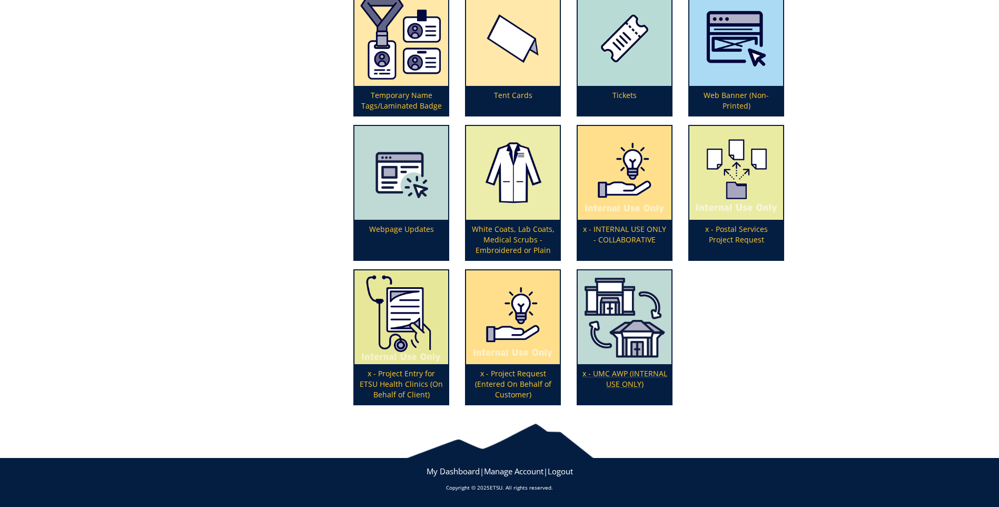 This screenshot has width=999, height=507. What do you see at coordinates (625, 317) in the screenshot?
I see `img: production%20for%20umc%20directed%20awp%20projects-61f00b0ae89042.07287022.png` at bounding box center [625, 317].